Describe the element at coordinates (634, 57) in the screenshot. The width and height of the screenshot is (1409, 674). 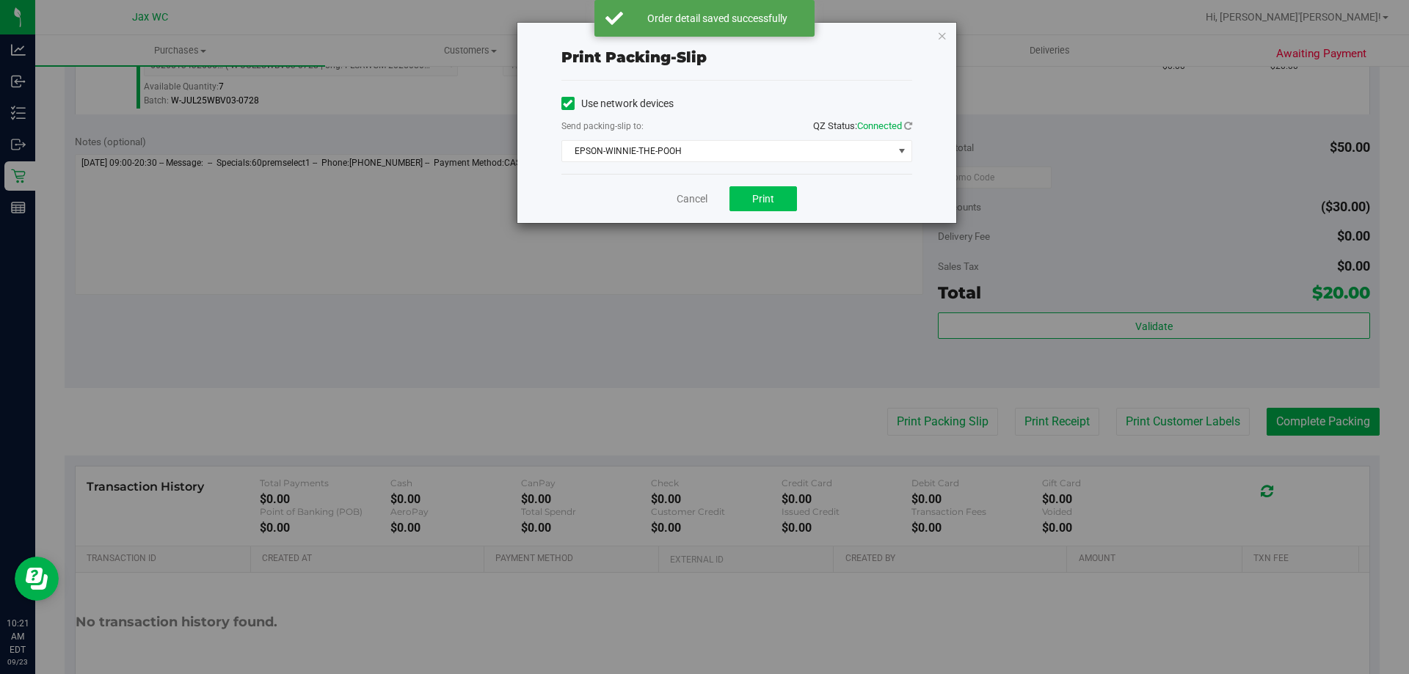
I see `span: Print packing-slip` at that location.